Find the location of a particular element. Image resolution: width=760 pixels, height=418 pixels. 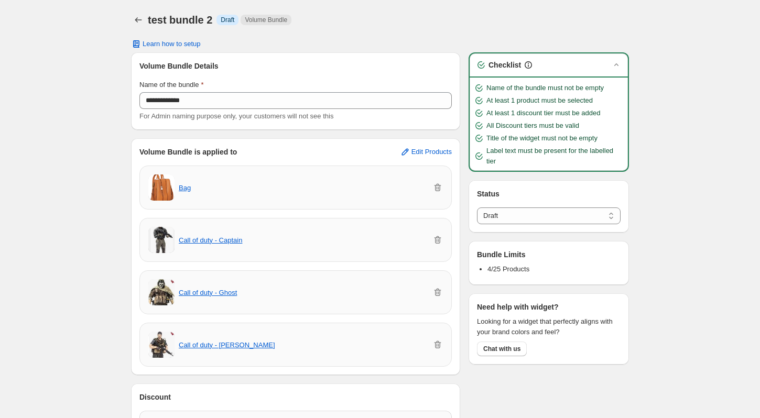

span: 4/25 Products is located at coordinates (509, 269).